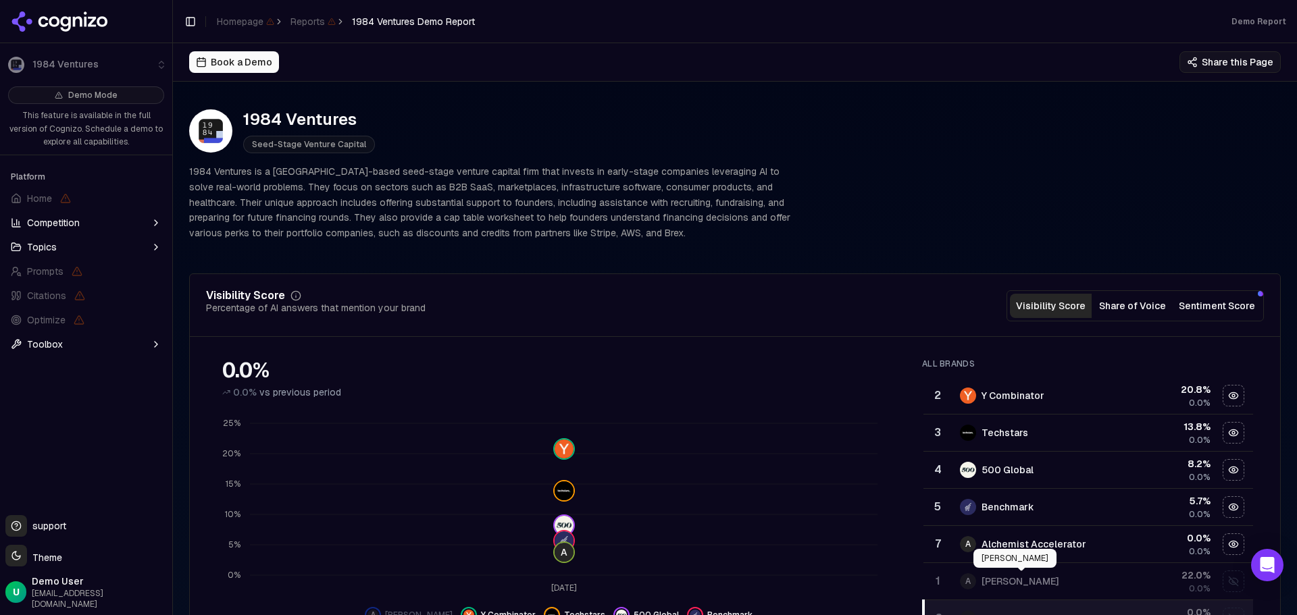  Describe the element at coordinates (1088, 544) in the screenshot. I see `tr: 7AAlchemist Accelerator0.0%0.0%Hide alchemist accelerator data` at that location.